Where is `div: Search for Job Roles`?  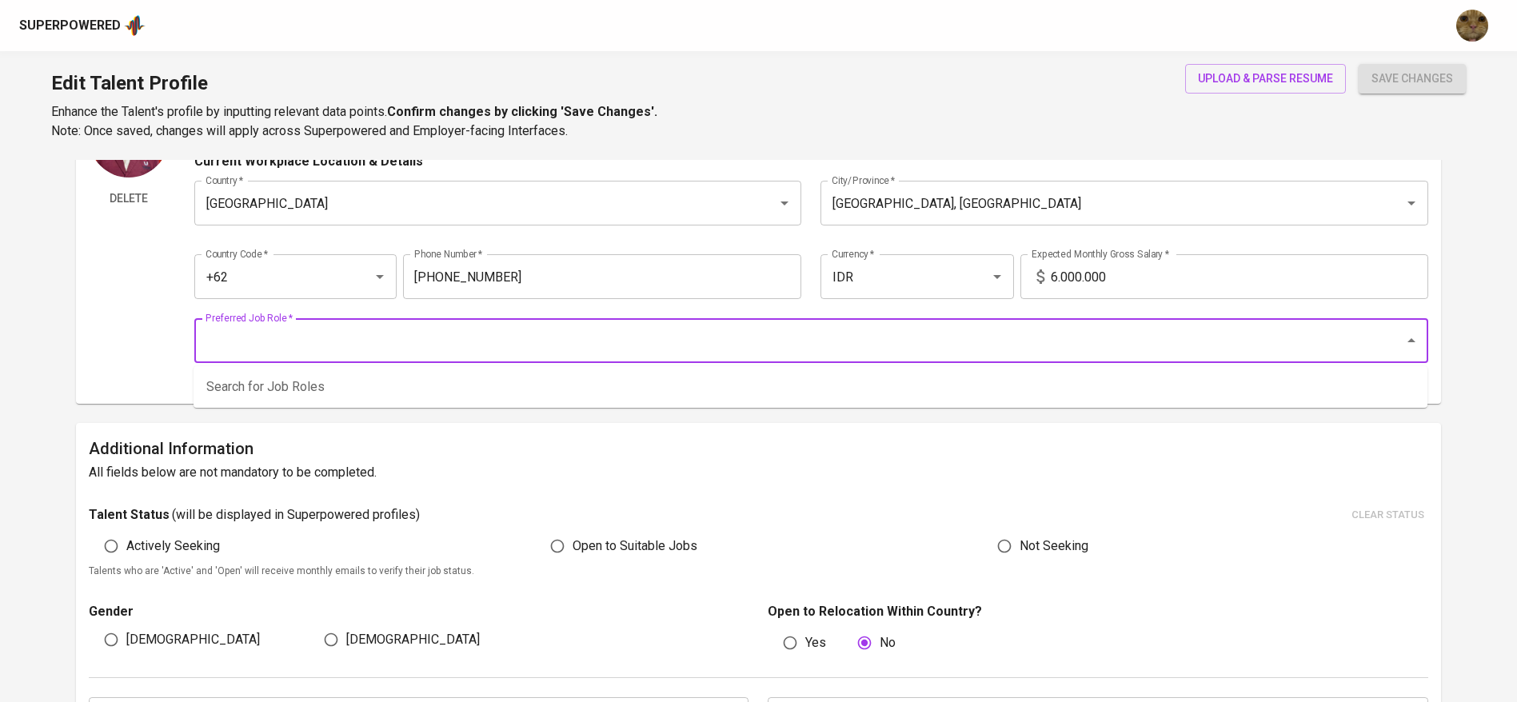
div: Search for Job Roles is located at coordinates (810, 387).